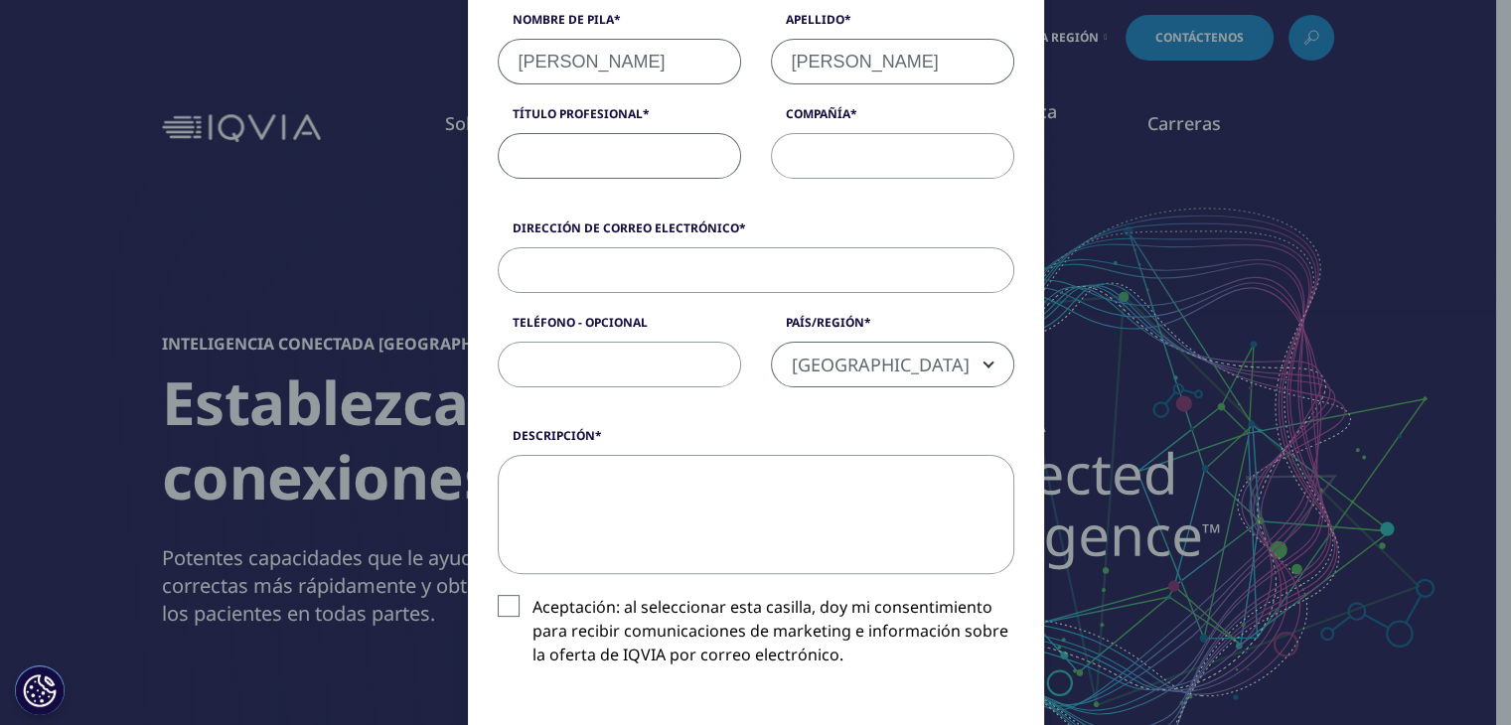 The image size is (1511, 725). I want to click on font: Dirección de correo electrónico, so click(626, 227).